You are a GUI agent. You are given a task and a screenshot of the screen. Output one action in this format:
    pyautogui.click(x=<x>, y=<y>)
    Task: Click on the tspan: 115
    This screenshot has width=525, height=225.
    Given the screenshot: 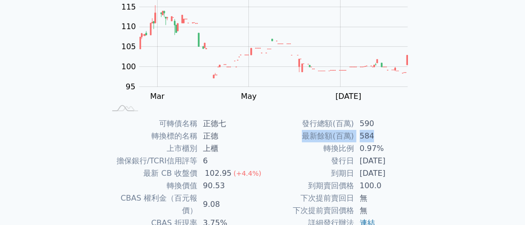 What is the action you would take?
    pyautogui.click(x=129, y=7)
    